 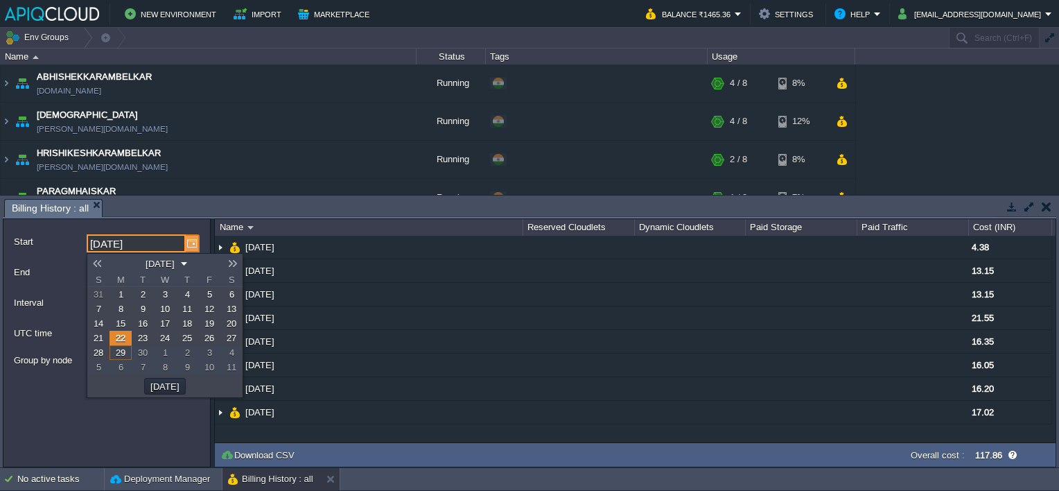 What do you see at coordinates (231, 338) in the screenshot?
I see `span: 27` at bounding box center [231, 338].